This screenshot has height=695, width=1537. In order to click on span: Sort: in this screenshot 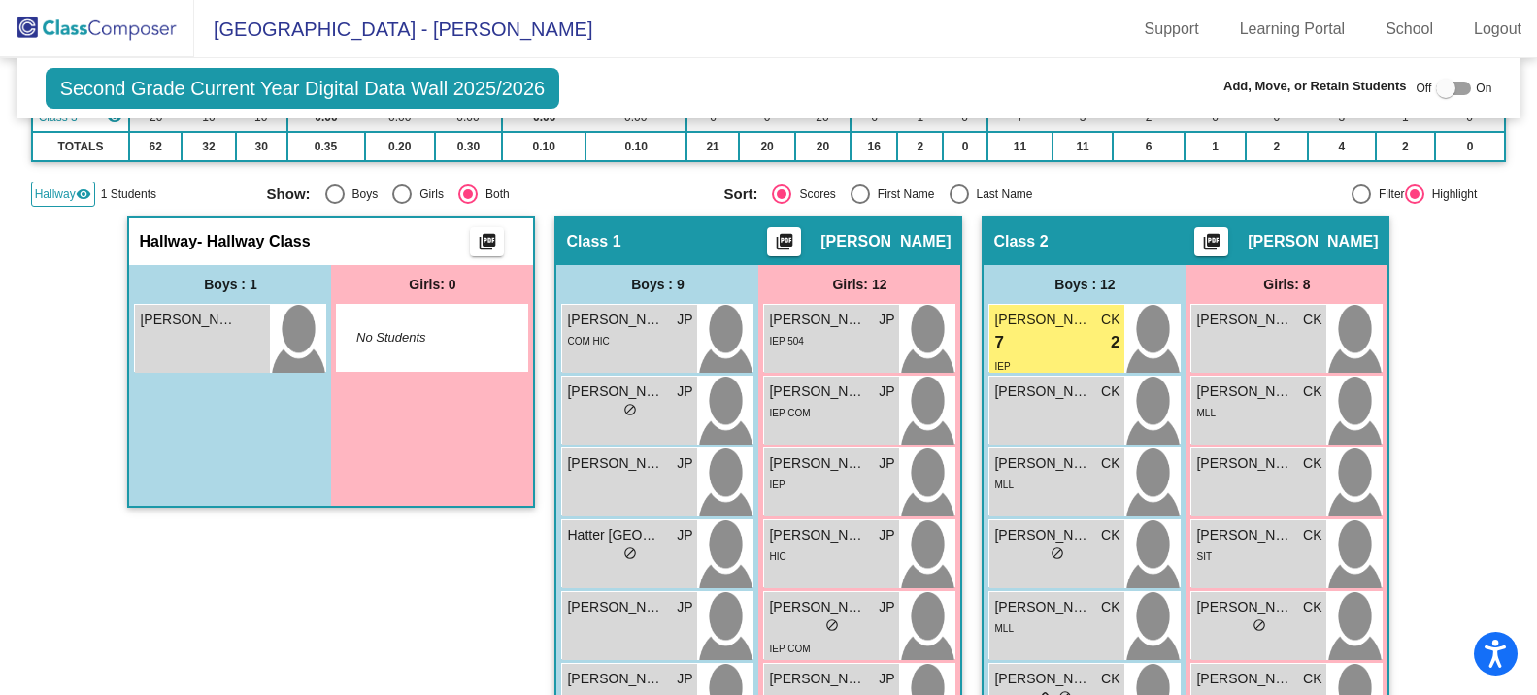, I will do `click(740, 194)`.